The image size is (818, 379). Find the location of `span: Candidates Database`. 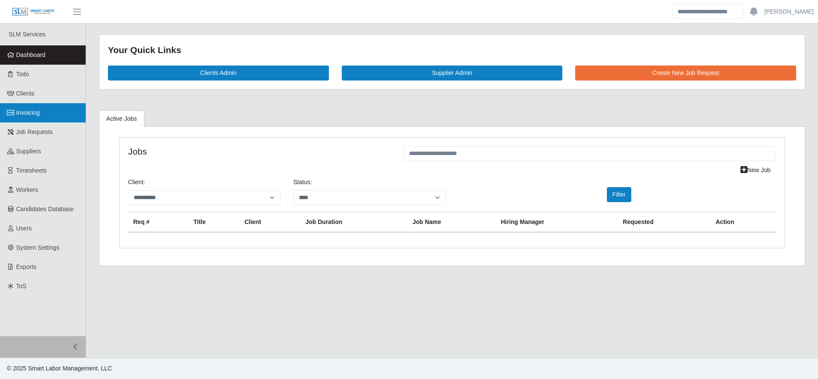

span: Candidates Database is located at coordinates (45, 209).